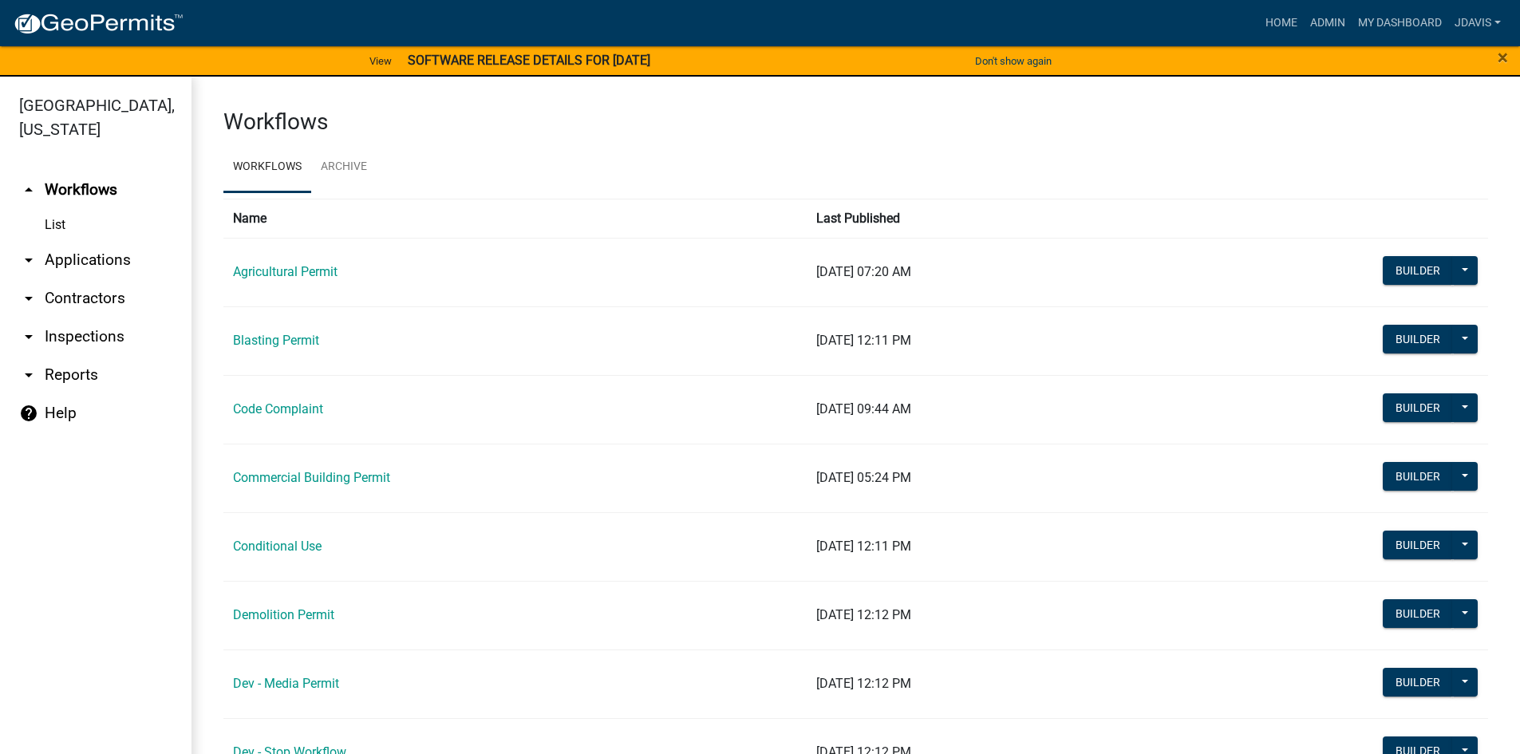 This screenshot has width=1520, height=754. I want to click on button: Don't show again, so click(1013, 61).